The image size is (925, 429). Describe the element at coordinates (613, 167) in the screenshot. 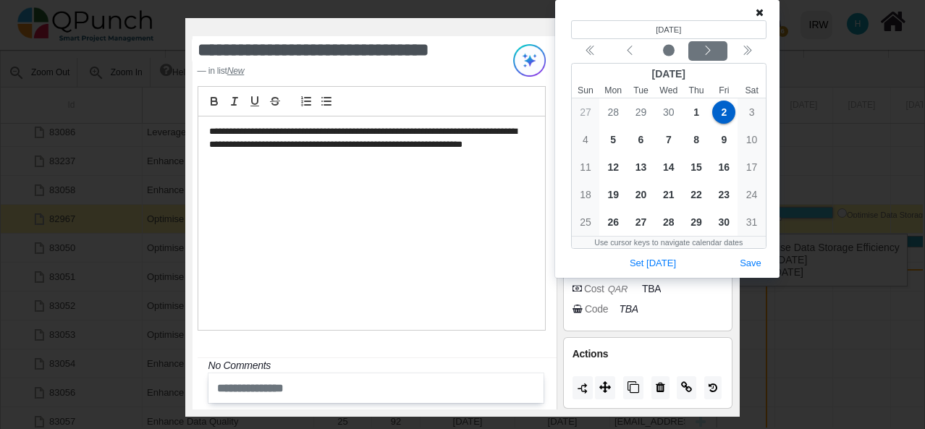

I see `span: 12` at that location.